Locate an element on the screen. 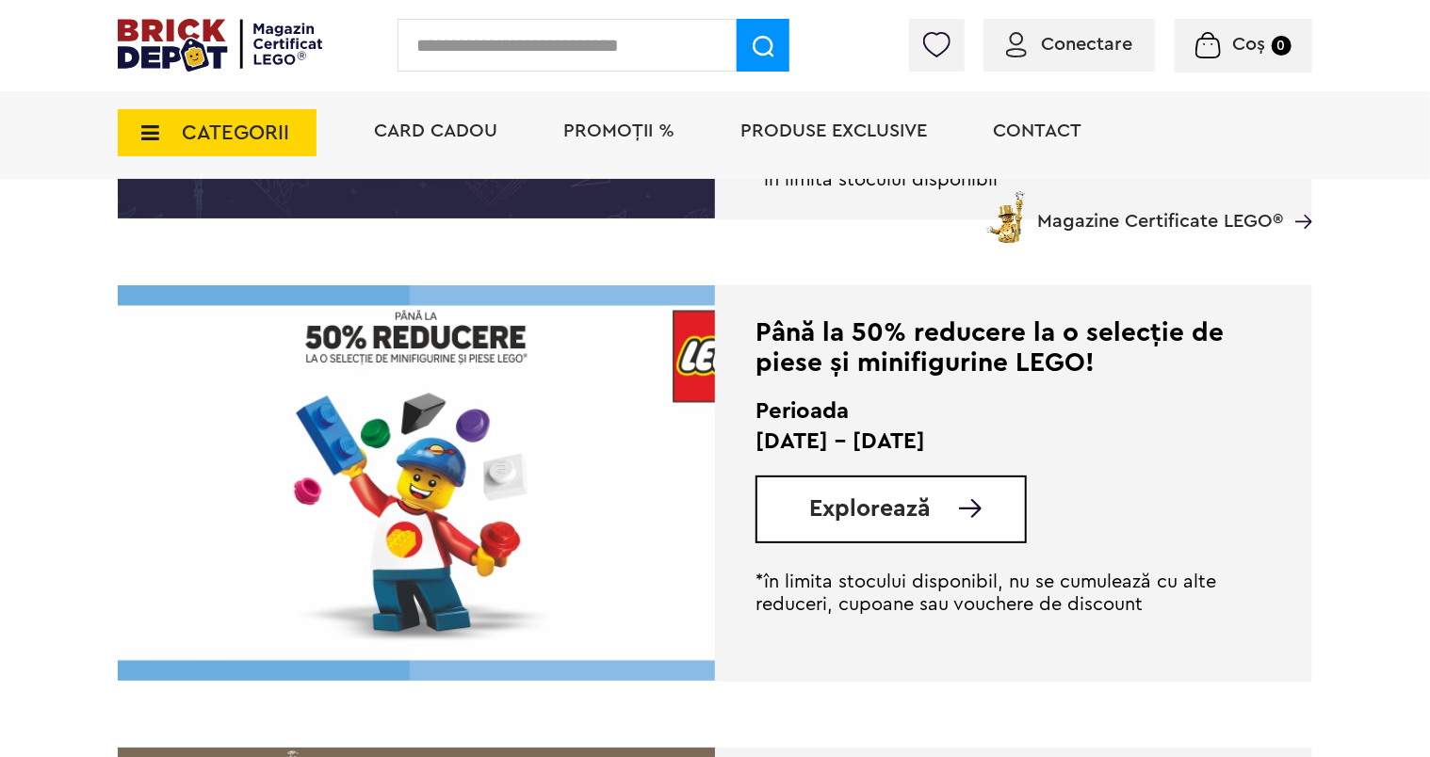 The height and width of the screenshot is (757, 1430). span: Contact is located at coordinates (1037, 131).